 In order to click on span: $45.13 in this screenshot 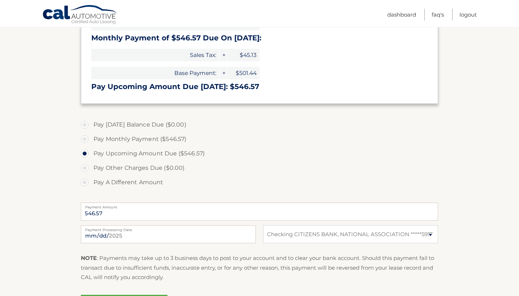, I will do `click(243, 55)`.